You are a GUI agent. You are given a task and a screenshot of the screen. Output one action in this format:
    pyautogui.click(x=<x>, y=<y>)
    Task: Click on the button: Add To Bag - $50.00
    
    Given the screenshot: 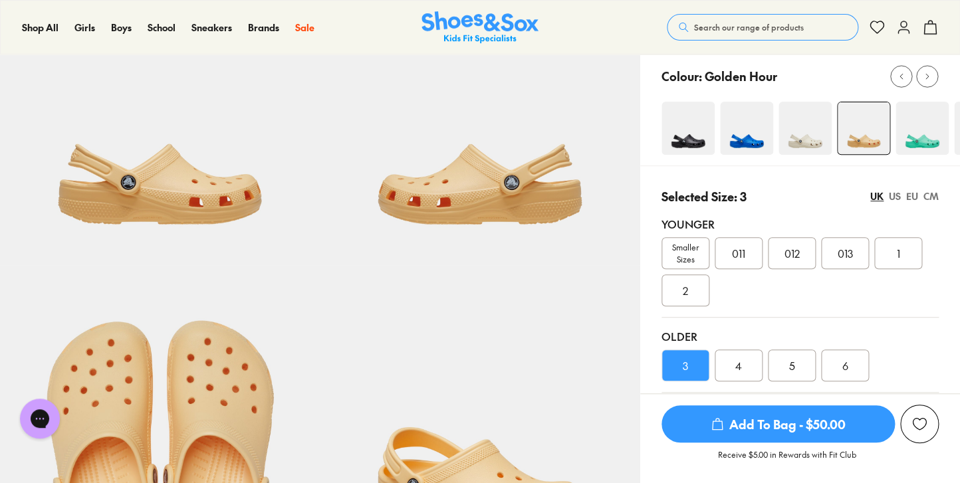 What is the action you would take?
    pyautogui.click(x=778, y=424)
    